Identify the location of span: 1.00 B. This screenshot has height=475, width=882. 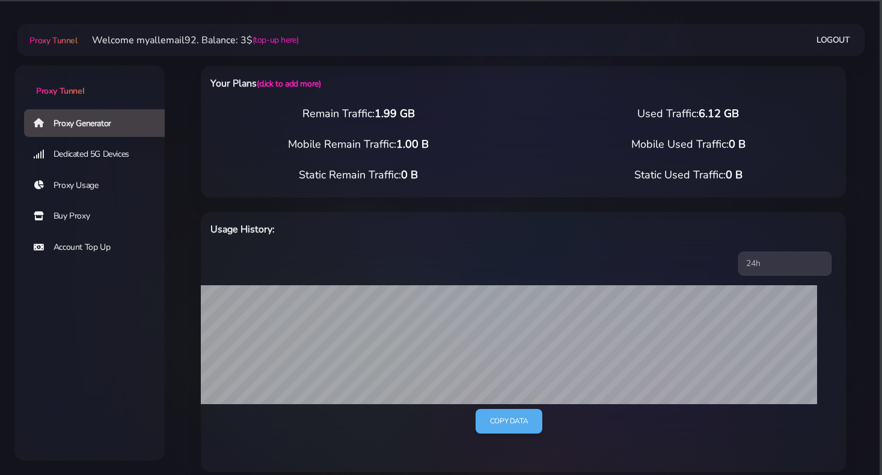
(412, 144).